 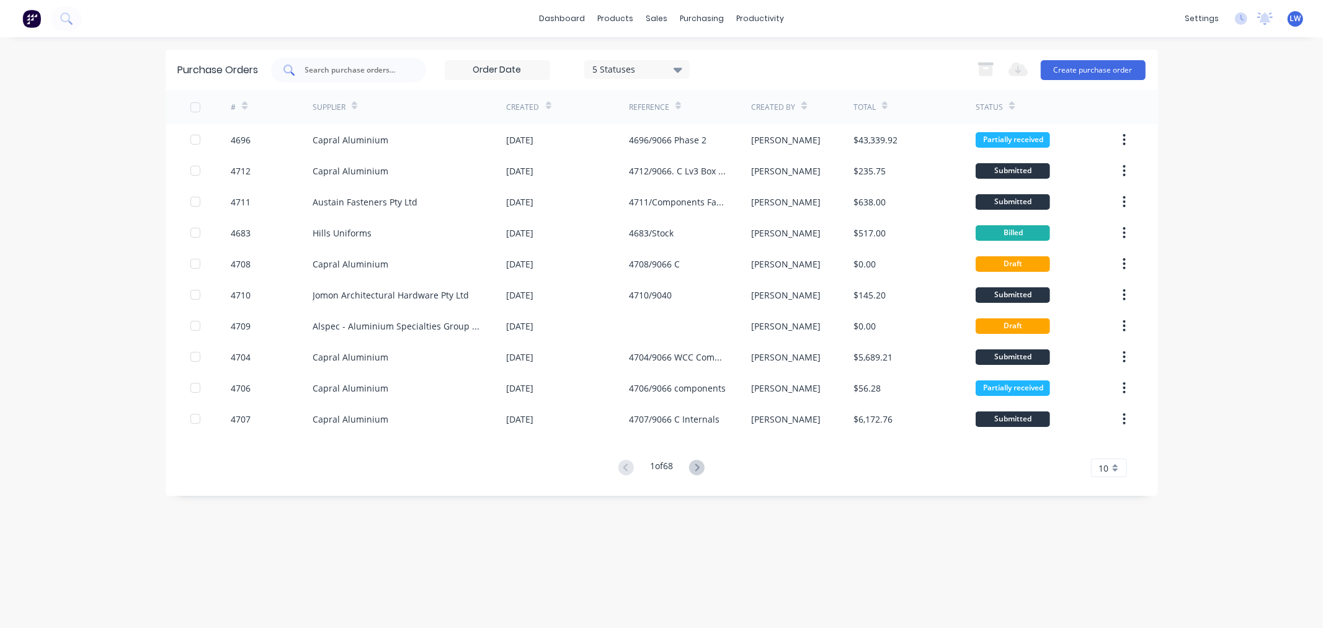 I want to click on div: Status, so click(x=989, y=107).